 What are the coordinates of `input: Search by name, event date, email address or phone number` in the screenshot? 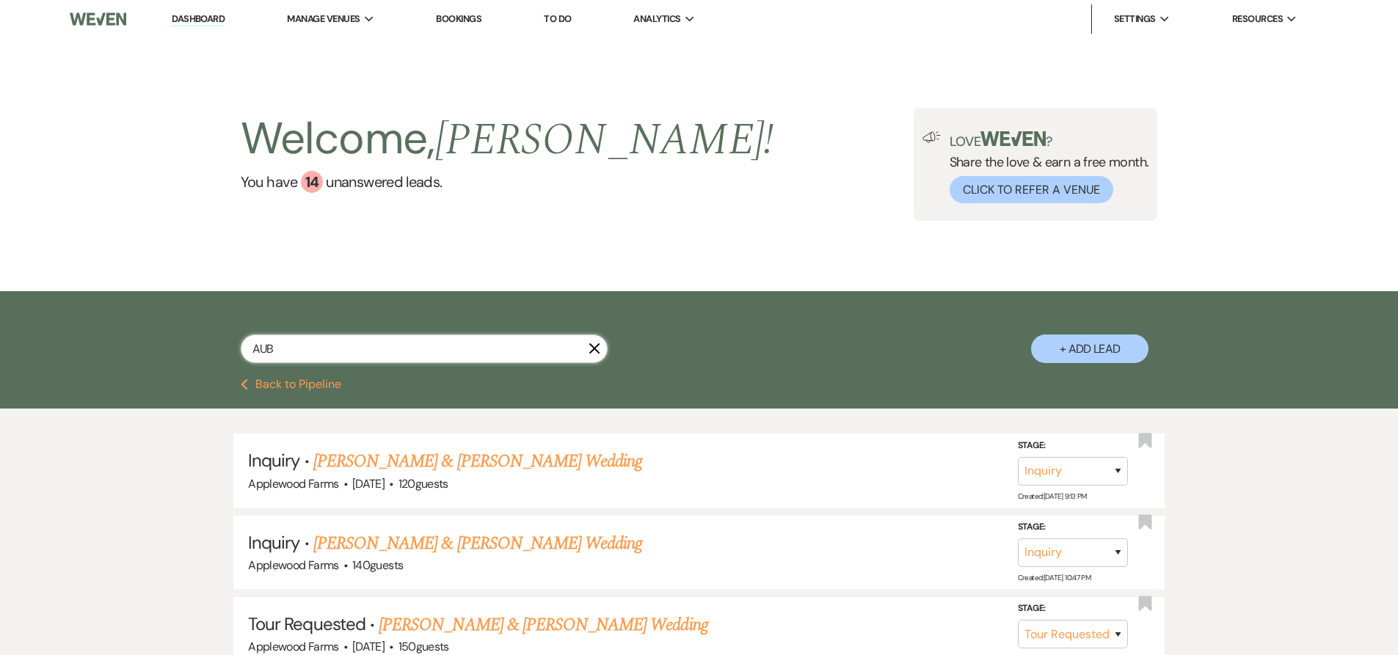 It's located at (424, 349).